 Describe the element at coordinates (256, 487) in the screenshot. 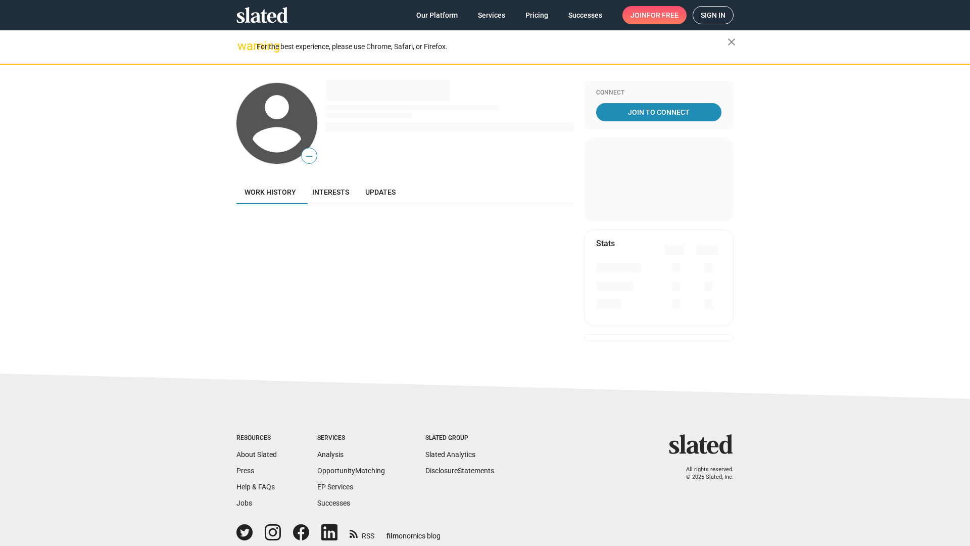

I see `a: Help & FAQs` at that location.